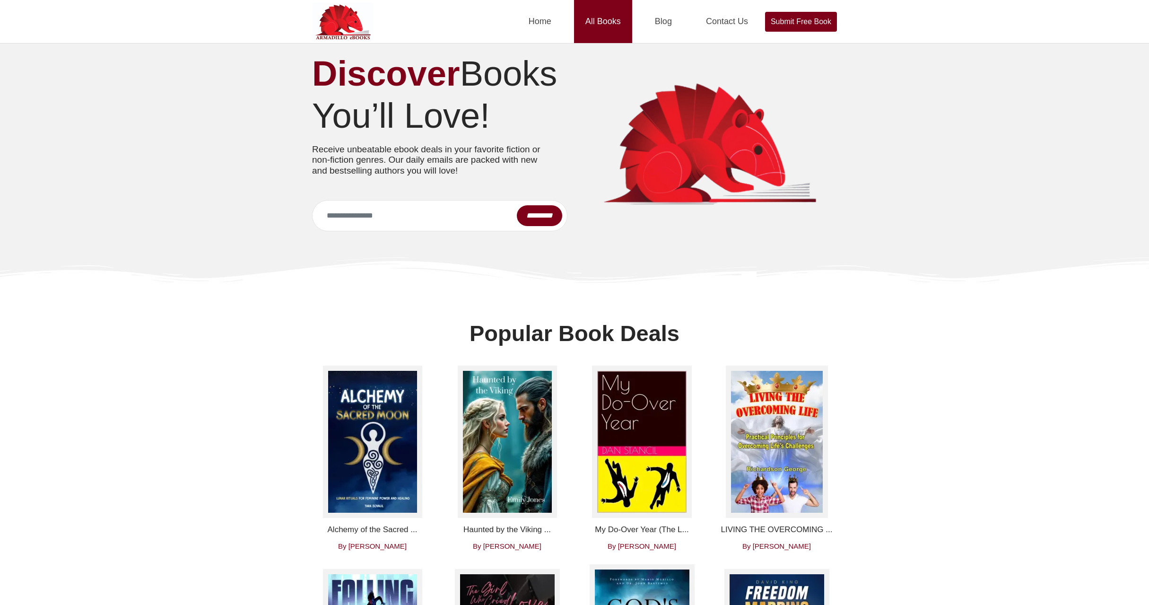  Describe the element at coordinates (386, 73) in the screenshot. I see `strong: Discover` at that location.